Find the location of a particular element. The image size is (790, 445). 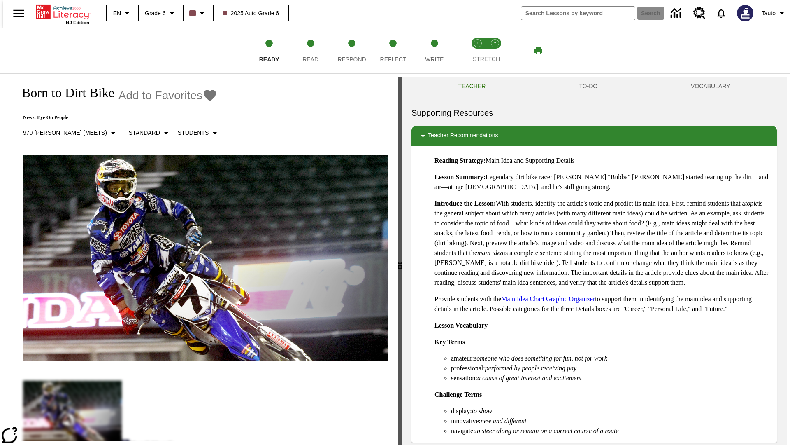

button: Select Lexile, 970 Lexile (Meets) is located at coordinates (70, 133).